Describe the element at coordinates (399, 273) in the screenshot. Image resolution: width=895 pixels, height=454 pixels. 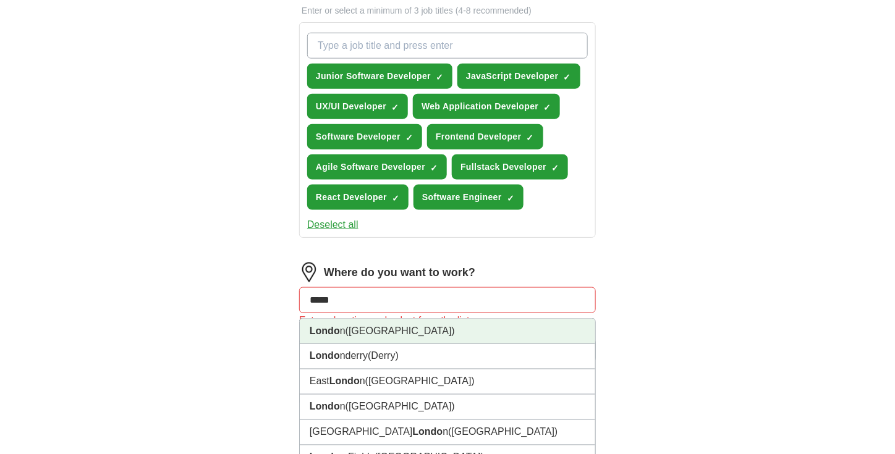
I see `label: Where do you want to work?` at that location.